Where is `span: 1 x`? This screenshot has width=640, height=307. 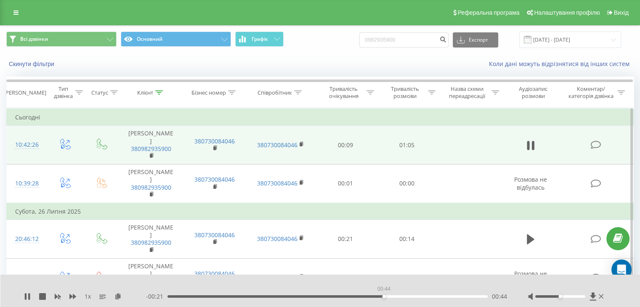 span: 1 x is located at coordinates (87, 296).